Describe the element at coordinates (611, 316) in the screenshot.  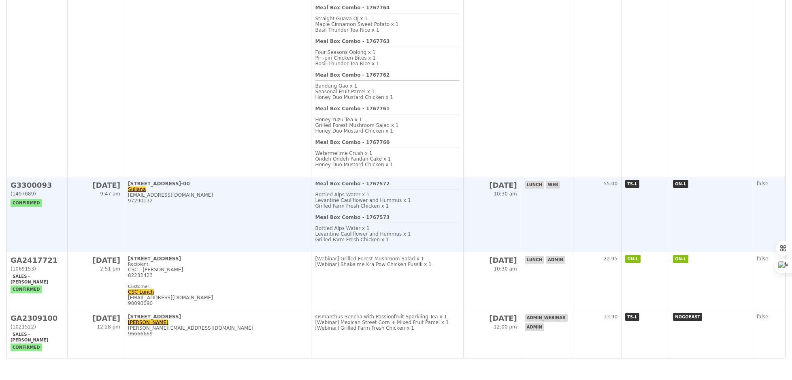
I see `span: 33.90` at that location.